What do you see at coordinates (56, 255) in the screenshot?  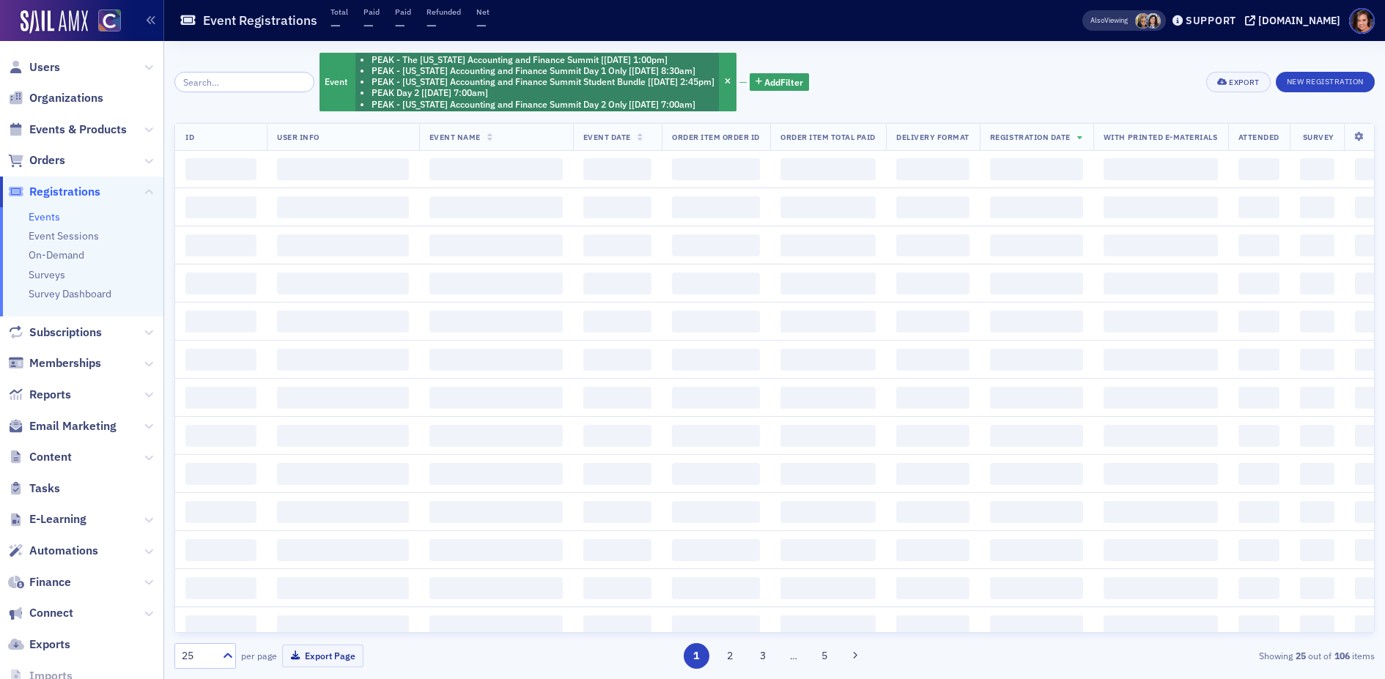 I see `a: On-Demand` at bounding box center [56, 255].